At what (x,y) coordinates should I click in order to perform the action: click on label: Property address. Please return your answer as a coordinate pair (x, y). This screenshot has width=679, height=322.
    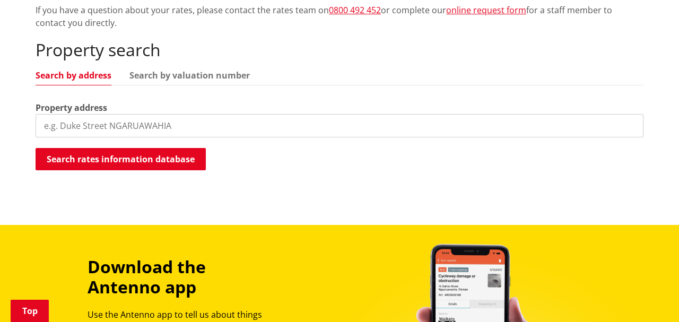
    Looking at the image, I should click on (71, 108).